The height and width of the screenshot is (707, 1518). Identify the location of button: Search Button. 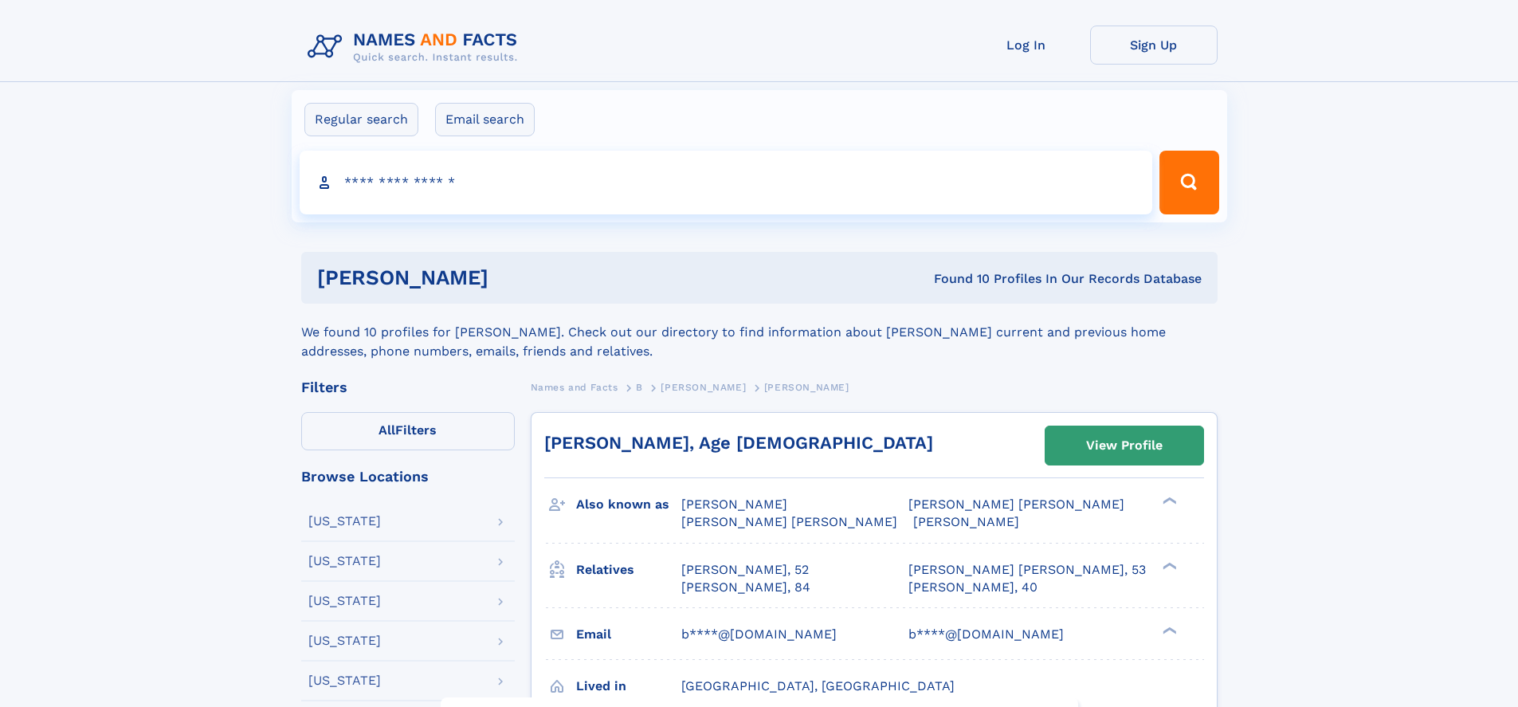
(1189, 182).